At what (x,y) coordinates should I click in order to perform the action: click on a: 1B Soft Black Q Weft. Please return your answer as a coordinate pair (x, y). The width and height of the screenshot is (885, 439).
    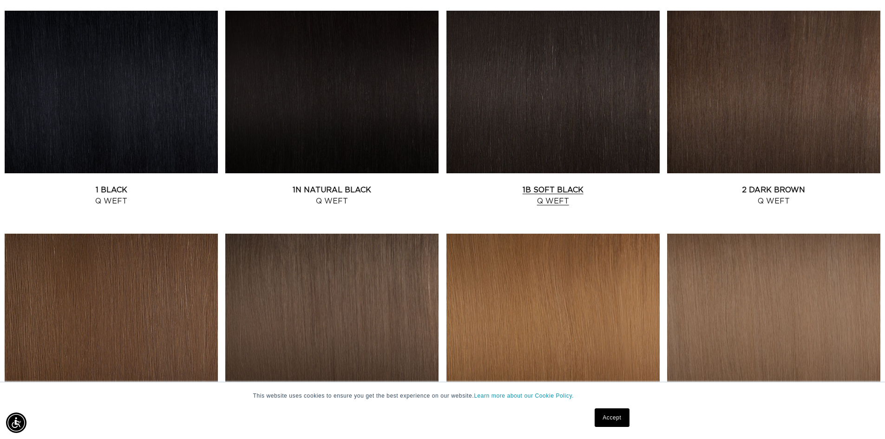
    Looking at the image, I should click on (553, 195).